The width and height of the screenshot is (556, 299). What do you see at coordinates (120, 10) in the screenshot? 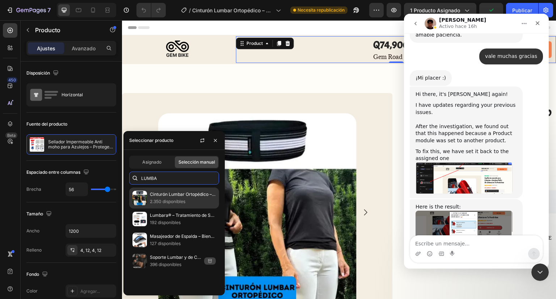
I see `button: Inicio` at bounding box center [120, 10].